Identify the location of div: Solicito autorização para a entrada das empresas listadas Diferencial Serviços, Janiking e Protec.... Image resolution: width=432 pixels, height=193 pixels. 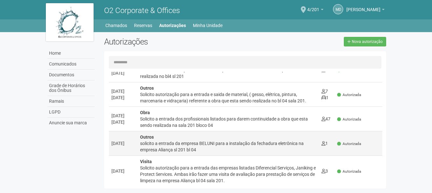
(228, 175).